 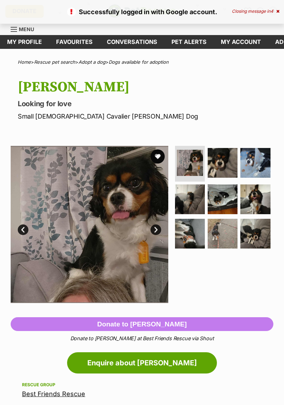 I want to click on a: Adopt a dog, so click(x=92, y=62).